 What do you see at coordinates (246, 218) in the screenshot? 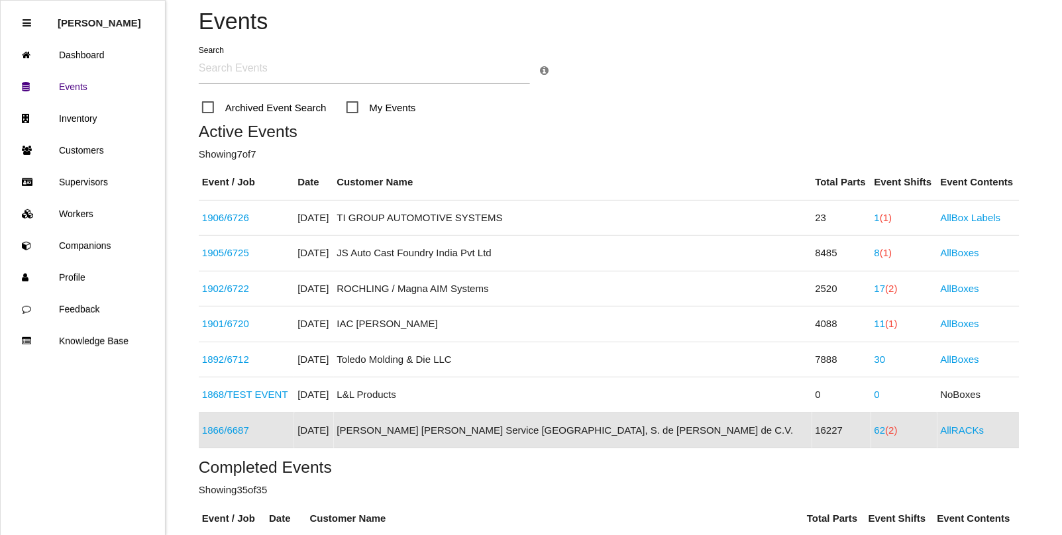
I see `div: HJPA0013ACF30` at bounding box center [246, 218].